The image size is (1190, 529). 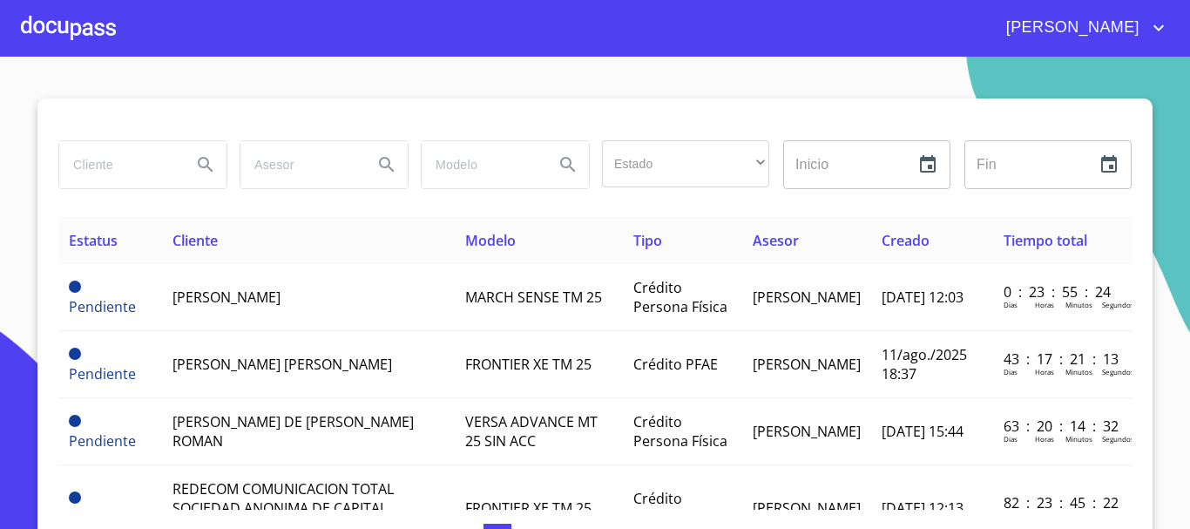 What do you see at coordinates (1081, 28) in the screenshot?
I see `button: account of current user` at bounding box center [1081, 28].